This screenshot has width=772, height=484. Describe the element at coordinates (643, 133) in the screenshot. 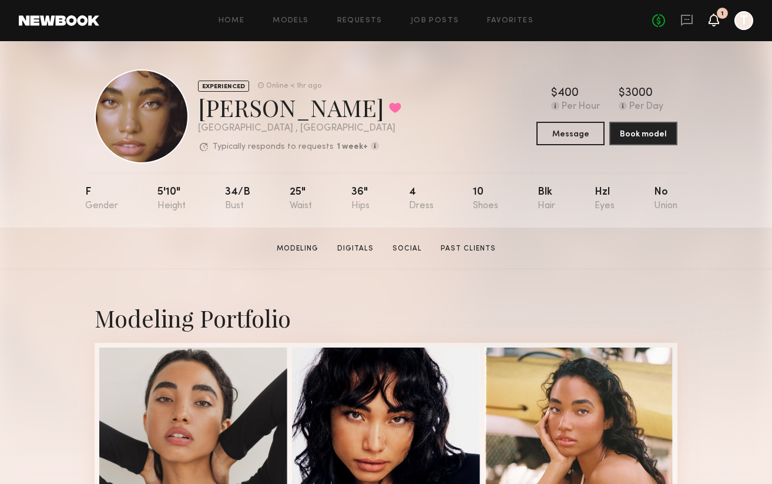

I see `a: Book model` at that location.